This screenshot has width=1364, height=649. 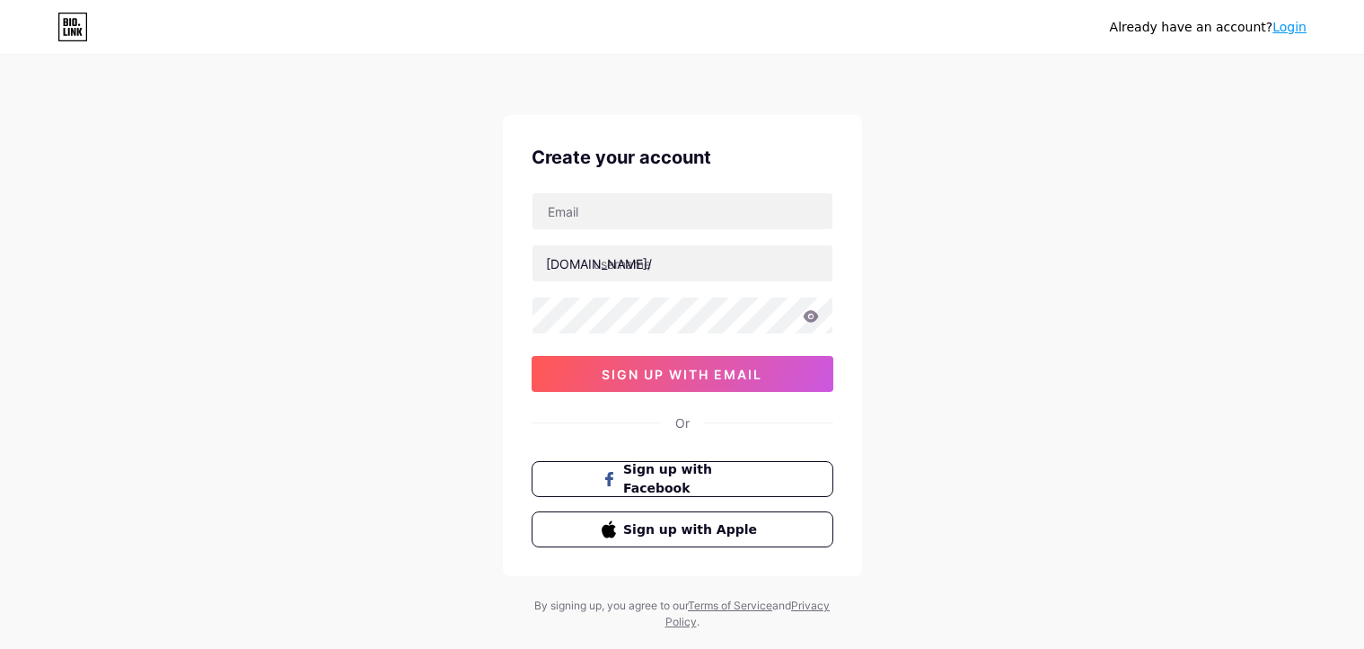 What do you see at coordinates (1290, 27) in the screenshot?
I see `a: Login` at bounding box center [1290, 27].